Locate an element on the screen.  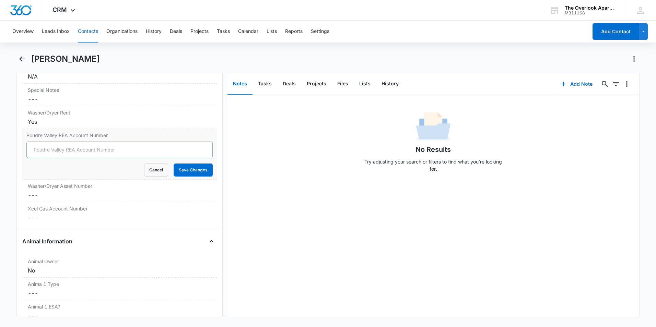
button: Contacts is located at coordinates (88, 32).